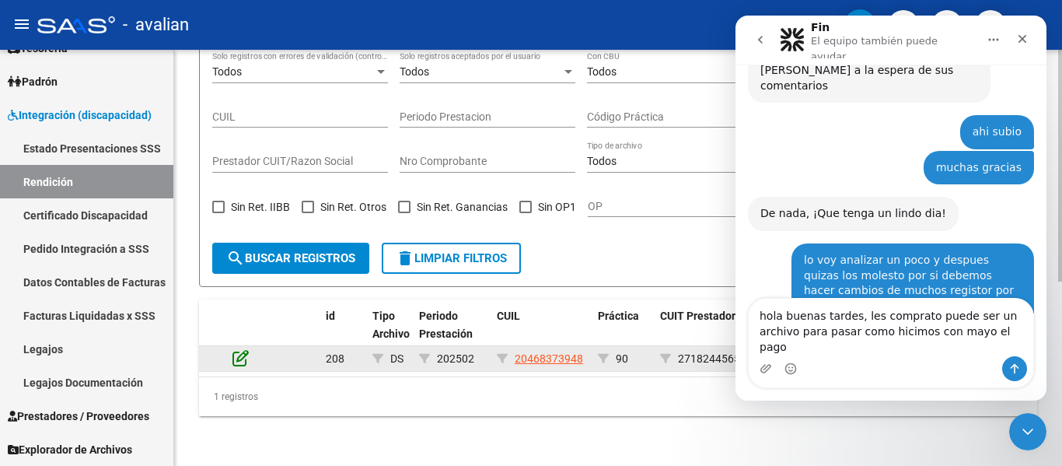 This screenshot has width=1062, height=466. Describe the element at coordinates (291, 258) in the screenshot. I see `span: Buscar registros` at that location.